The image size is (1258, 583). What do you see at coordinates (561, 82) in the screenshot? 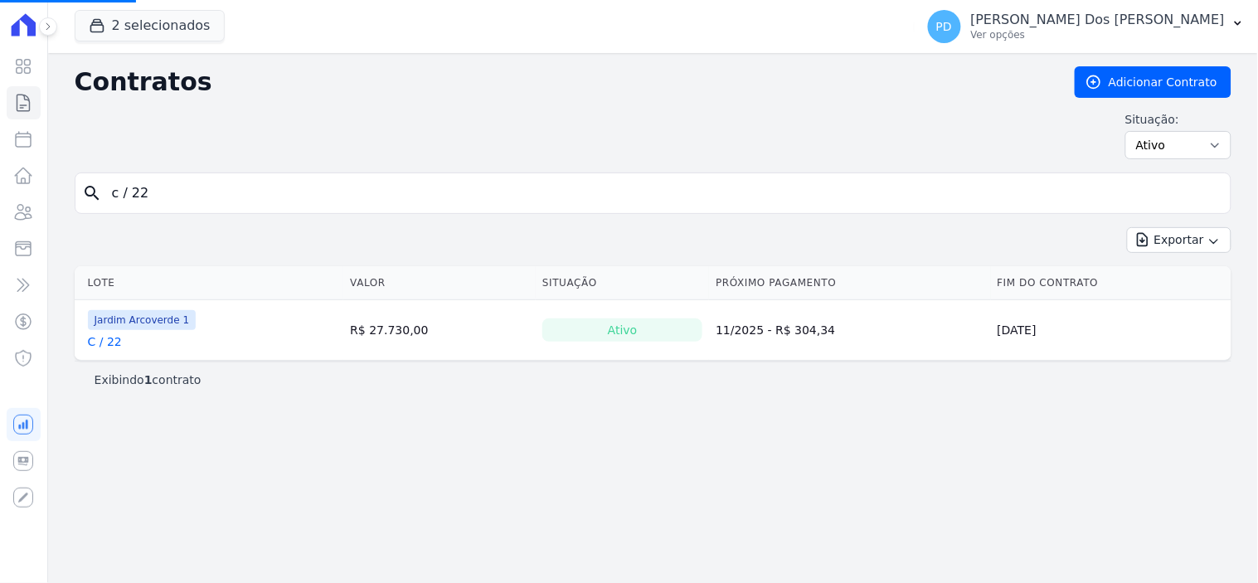
I see `h2: Contratos` at bounding box center [561, 82].